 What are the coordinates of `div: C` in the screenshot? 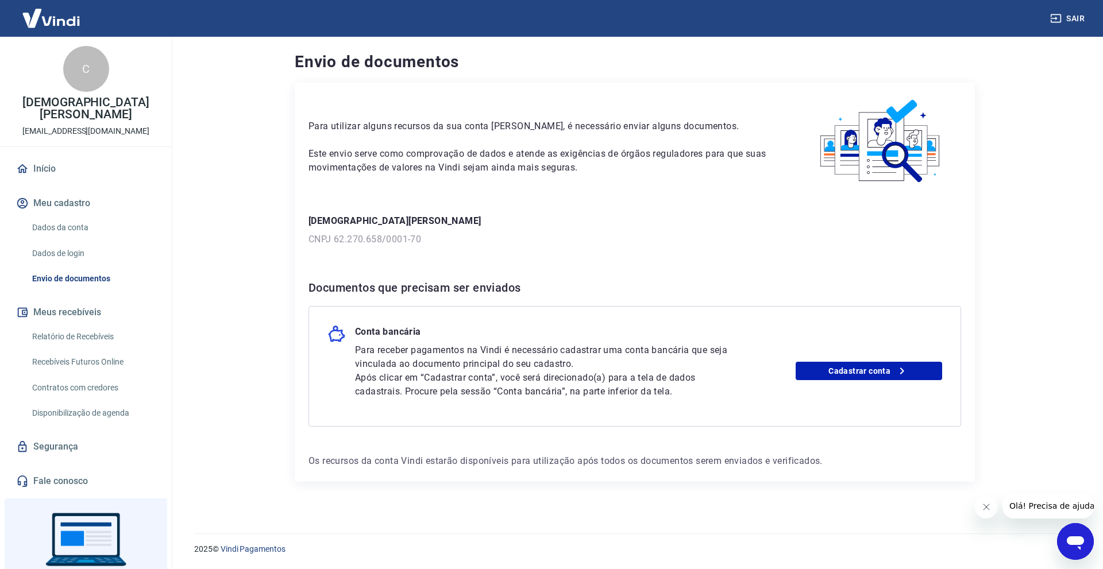 It's located at (86, 69).